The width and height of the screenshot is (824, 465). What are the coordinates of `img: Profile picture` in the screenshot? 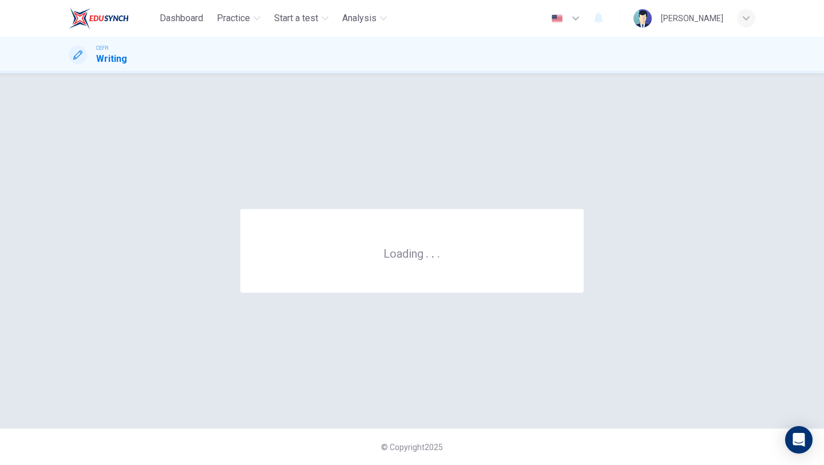 It's located at (643, 18).